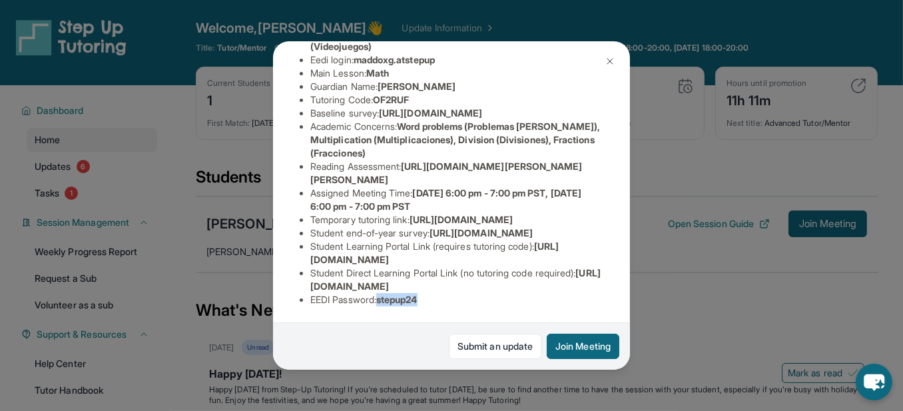 The height and width of the screenshot is (411, 903). I want to click on span: stepup24, so click(397, 299).